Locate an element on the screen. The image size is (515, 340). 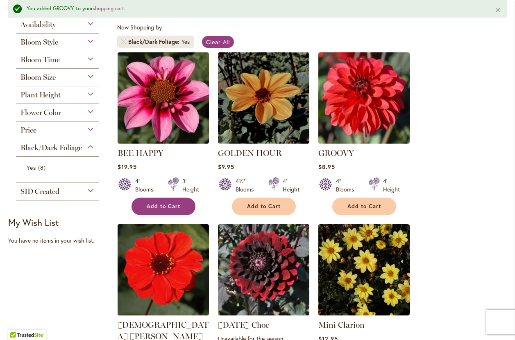
img: BEE HAPPY is located at coordinates (163, 98).